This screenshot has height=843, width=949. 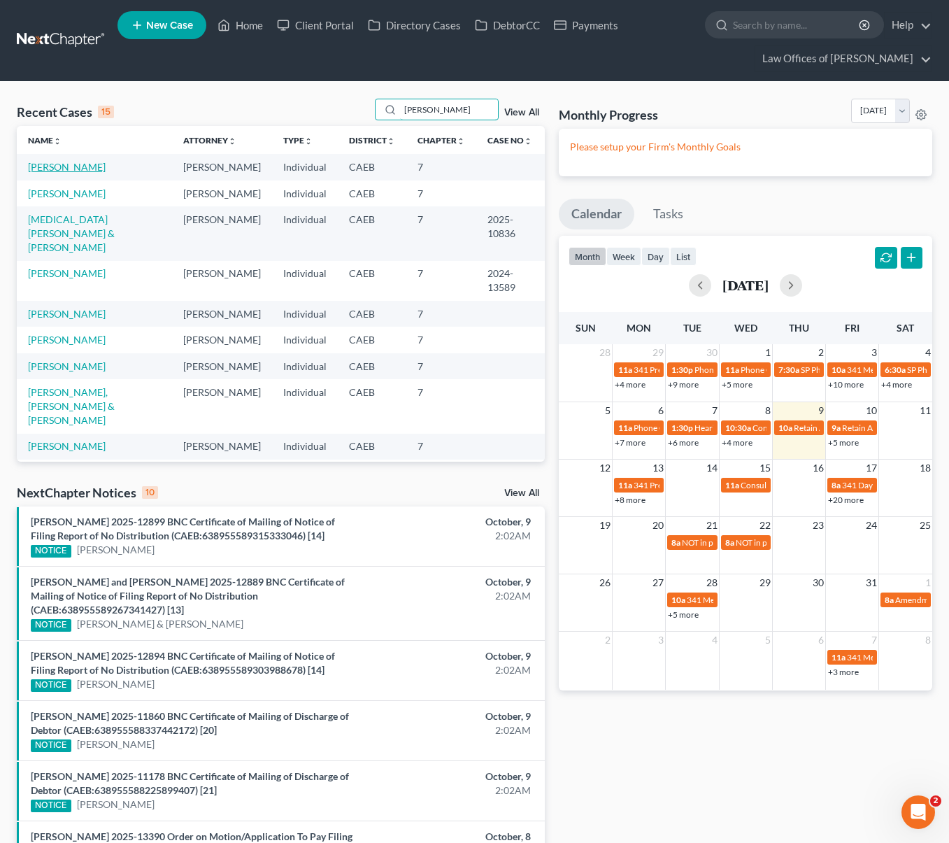 I want to click on a: Chapterunfold_more, so click(x=441, y=140).